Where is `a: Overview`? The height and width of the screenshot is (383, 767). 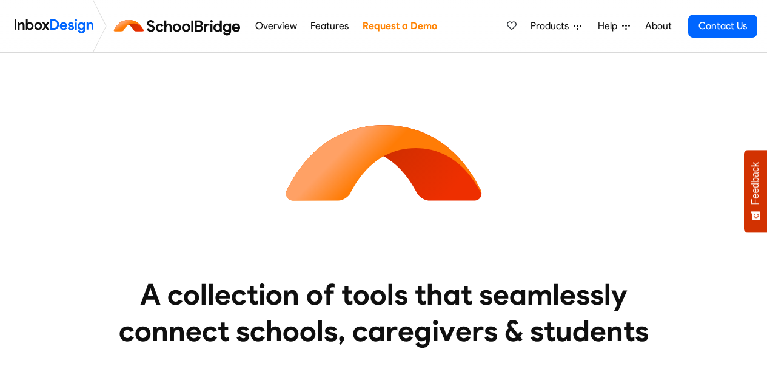 a: Overview is located at coordinates (276, 26).